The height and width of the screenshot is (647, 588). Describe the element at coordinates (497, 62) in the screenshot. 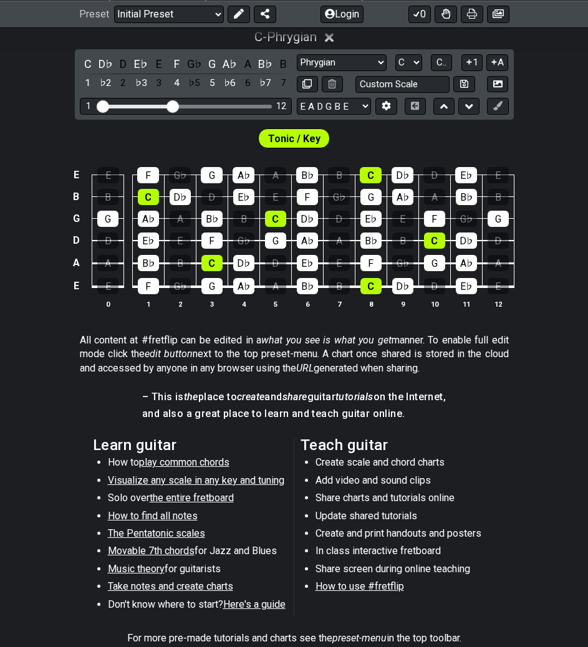

I see `button: A` at that location.